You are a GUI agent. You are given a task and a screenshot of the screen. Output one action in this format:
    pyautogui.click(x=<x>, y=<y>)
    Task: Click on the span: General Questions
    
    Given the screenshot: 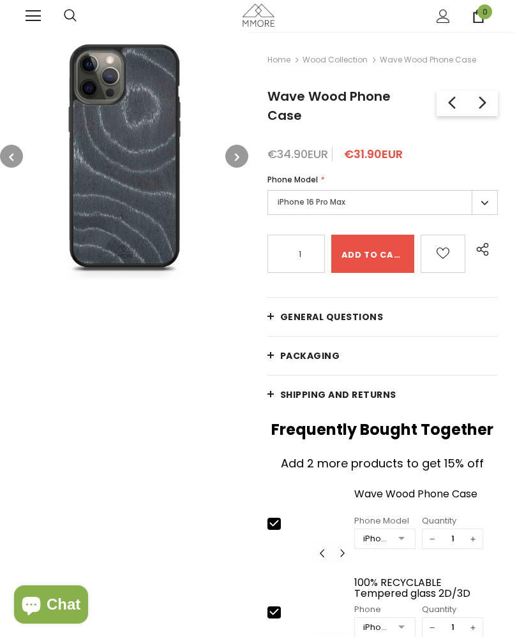 What is the action you would take?
    pyautogui.click(x=332, y=317)
    